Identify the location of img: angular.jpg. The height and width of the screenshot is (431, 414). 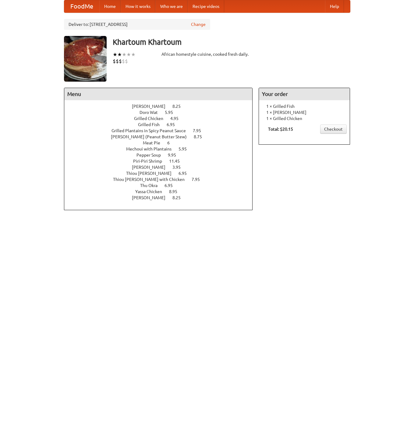
(85, 59).